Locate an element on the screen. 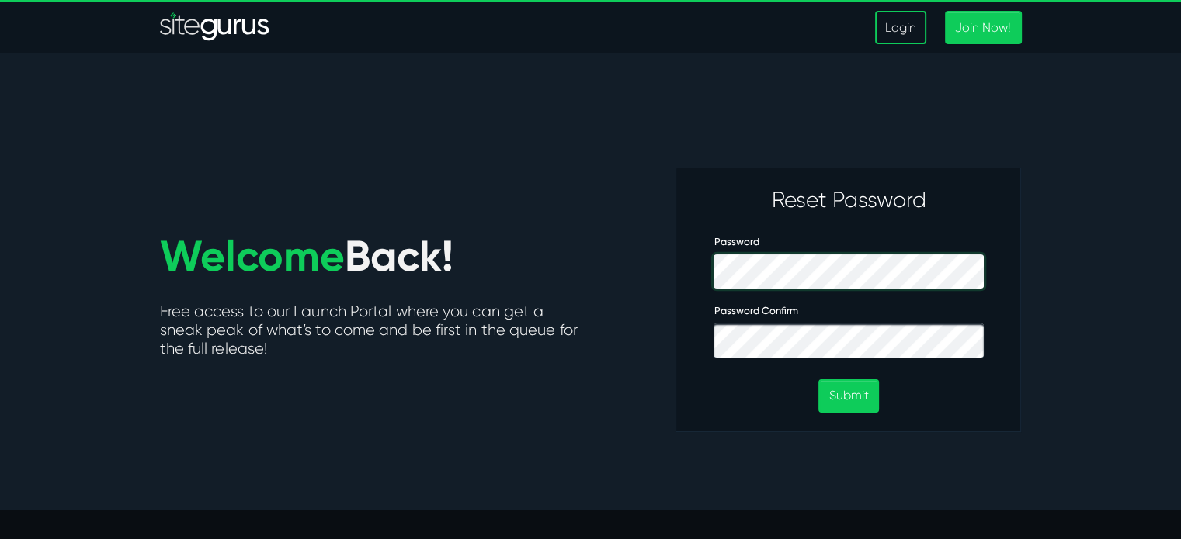 Image resolution: width=1181 pixels, height=539 pixels. button: Submit is located at coordinates (848, 396).